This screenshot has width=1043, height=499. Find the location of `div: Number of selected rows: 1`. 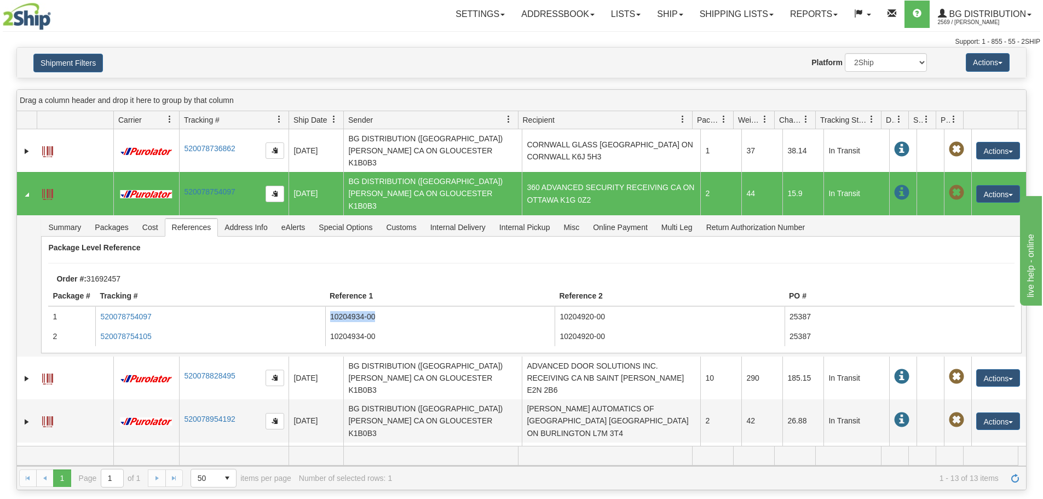

div: Number of selected rows: 1 is located at coordinates (345, 478).